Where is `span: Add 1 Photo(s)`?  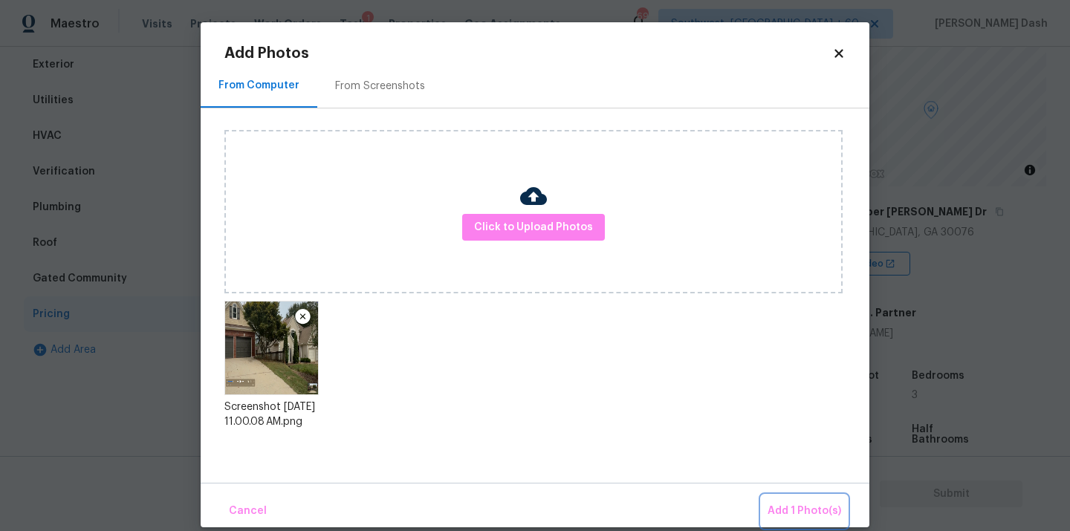 span: Add 1 Photo(s) is located at coordinates (804, 511).